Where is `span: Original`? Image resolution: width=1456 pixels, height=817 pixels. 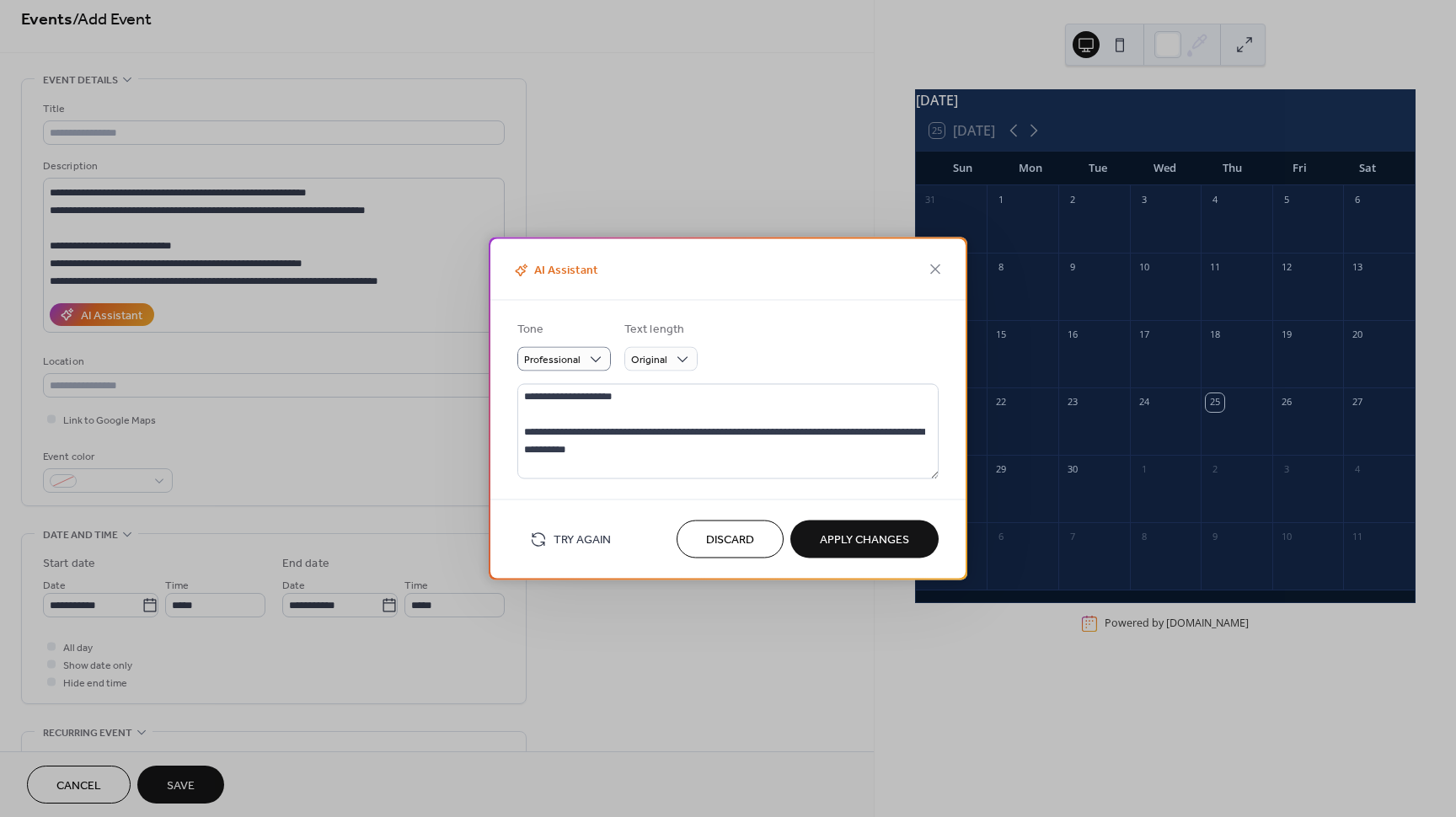
span: Original is located at coordinates (649, 360).